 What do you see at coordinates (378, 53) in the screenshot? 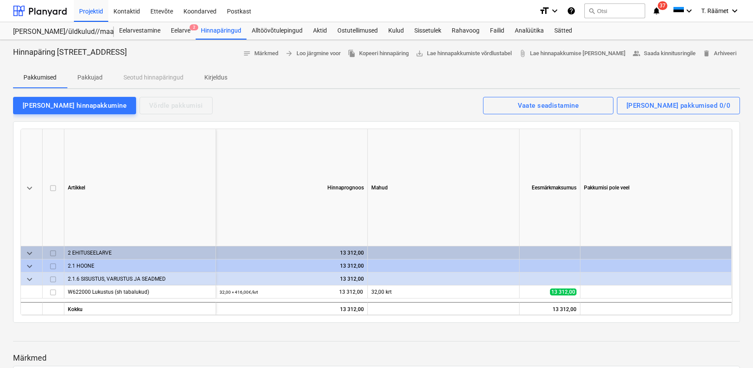
I see `span: Kopeeri hinnapäring` at bounding box center [378, 53].